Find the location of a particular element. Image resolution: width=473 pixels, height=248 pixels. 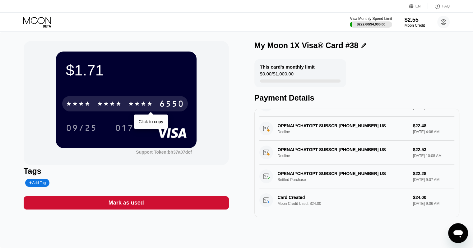

div: Moon Credit is located at coordinates (414, 25).